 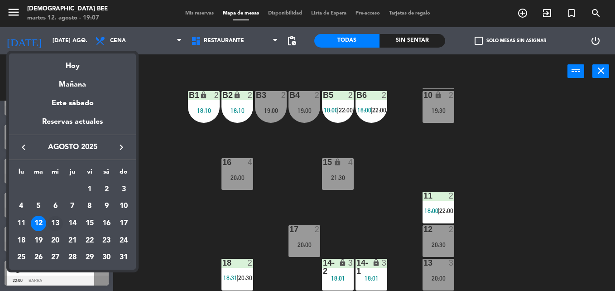 I want to click on th: lunes, so click(x=21, y=173).